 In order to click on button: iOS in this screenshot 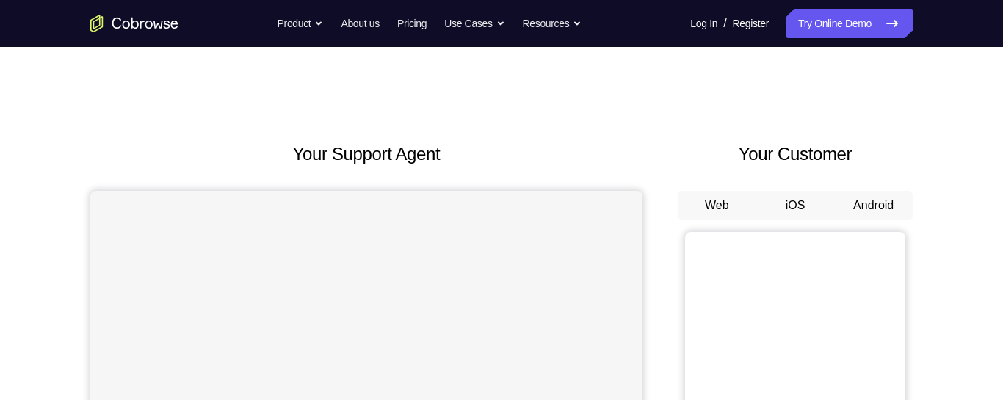, I will do `click(795, 206)`.